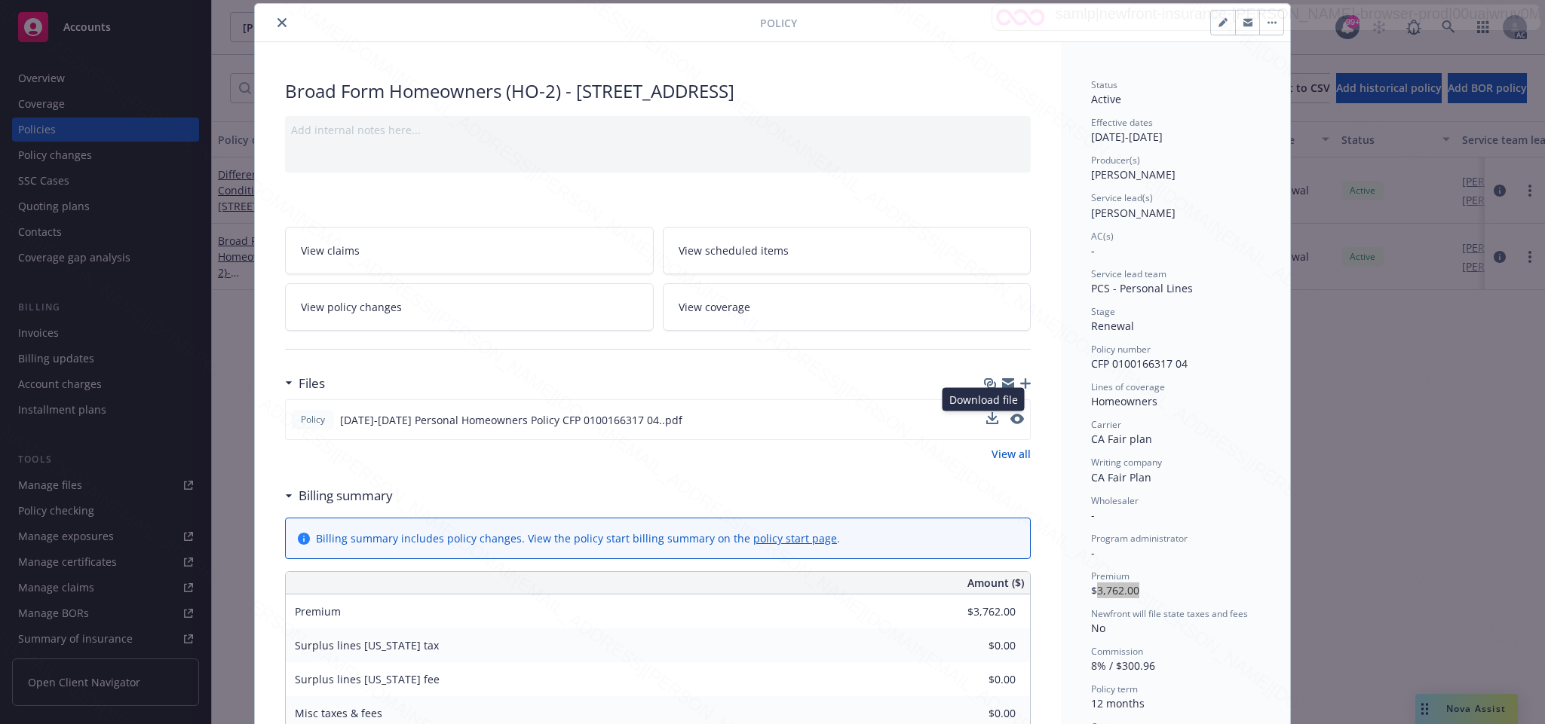  What do you see at coordinates (1106, 99) in the screenshot?
I see `span: Active` at bounding box center [1106, 99].